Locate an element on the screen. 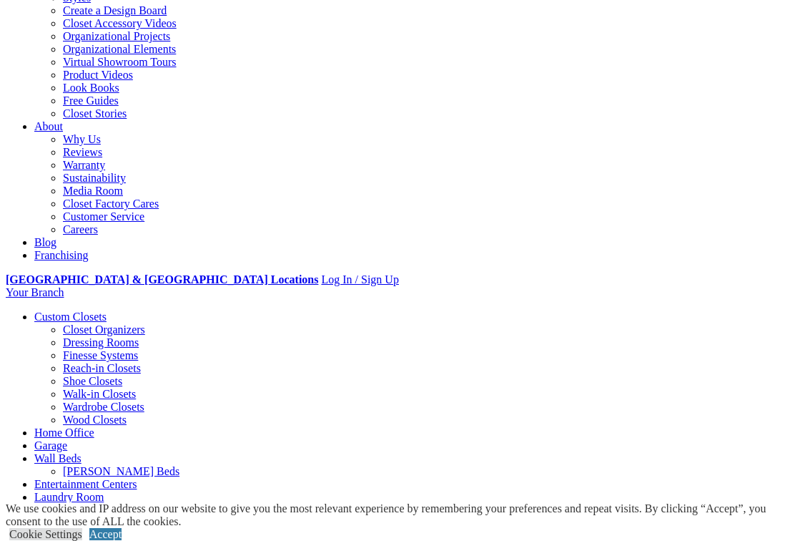 This screenshot has height=541, width=785. a: Finesse Systems is located at coordinates (100, 355).